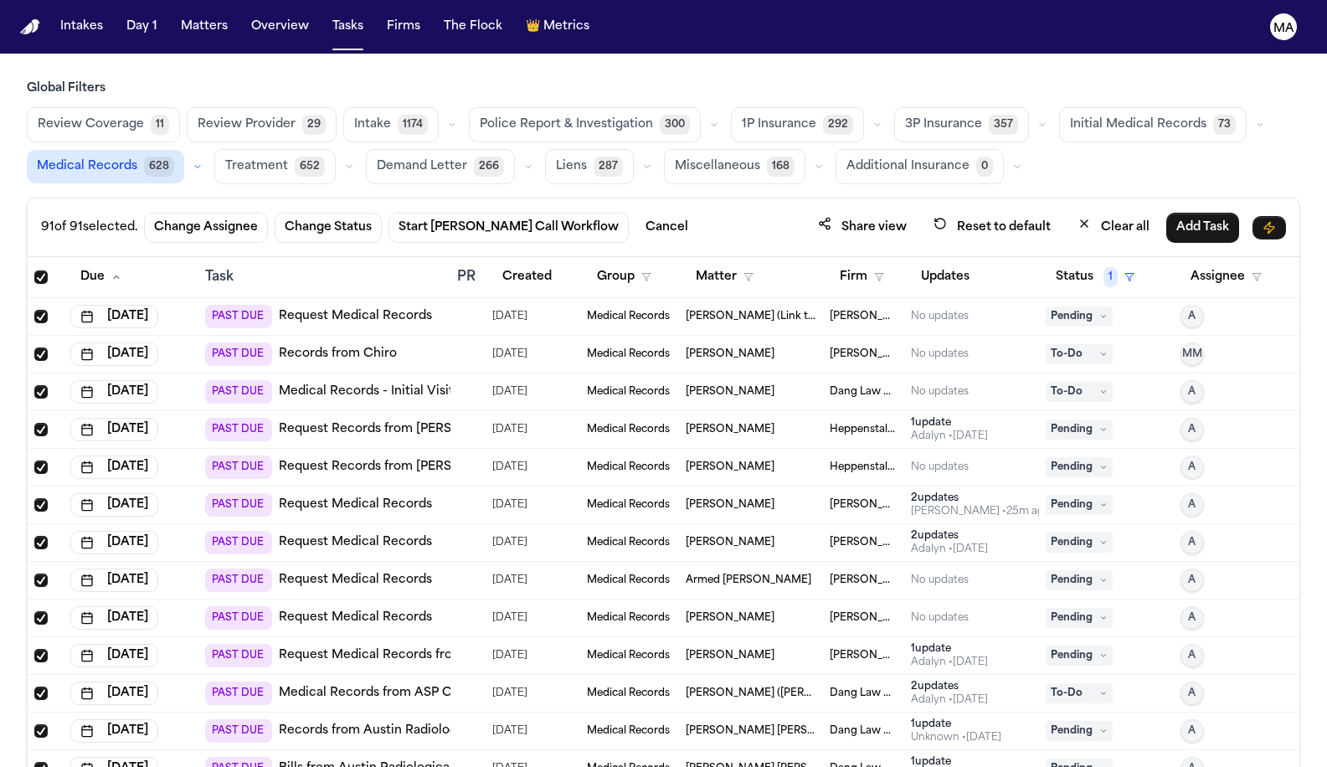  I want to click on span: 8/6/2025, 1:59:14 PM, so click(510, 467).